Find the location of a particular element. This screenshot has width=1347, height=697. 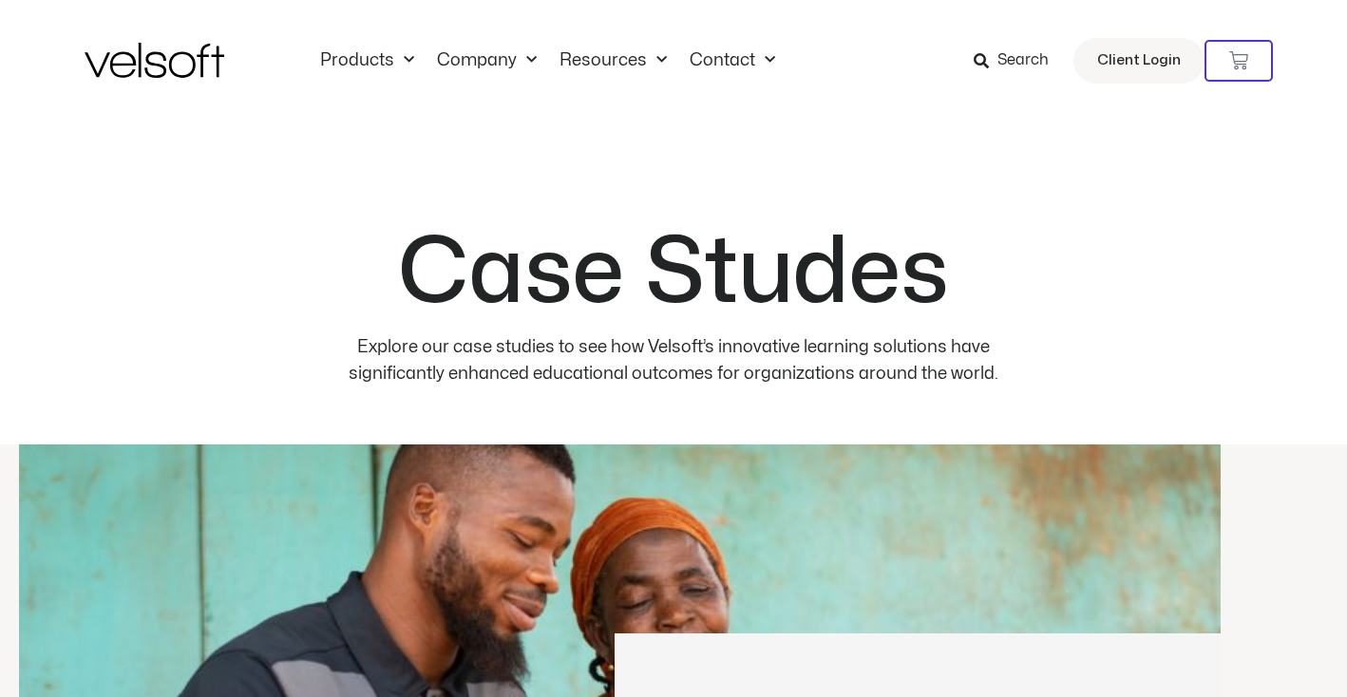

a: ProductsMenu Toggle is located at coordinates (367, 61).